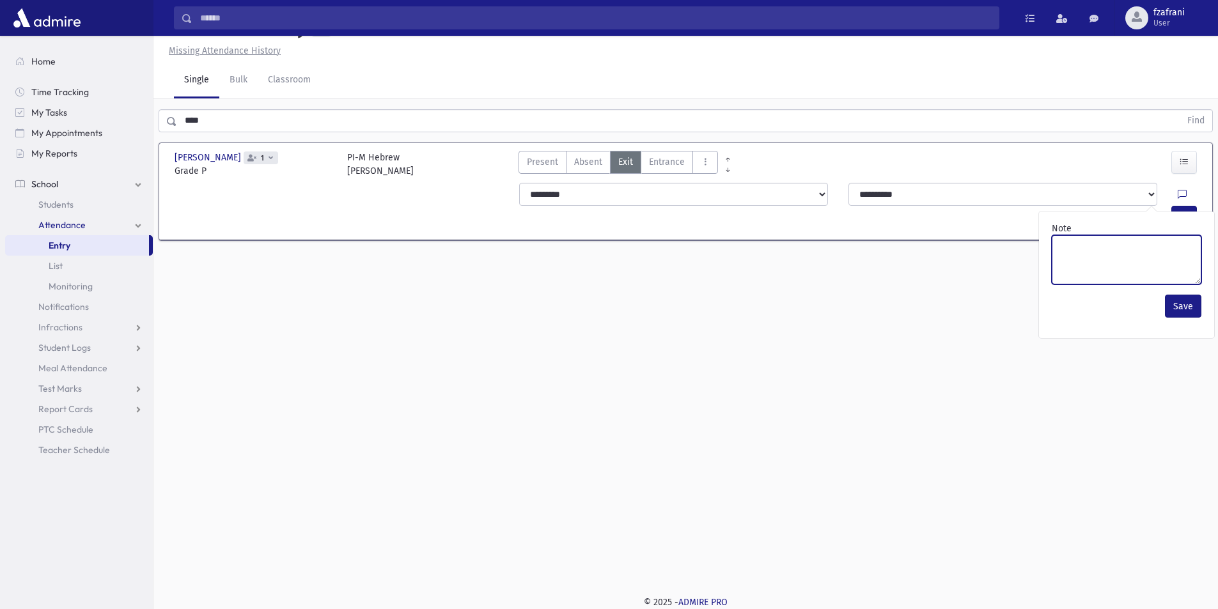 The height and width of the screenshot is (609, 1218). What do you see at coordinates (66, 133) in the screenshot?
I see `span: My Appointments` at bounding box center [66, 133].